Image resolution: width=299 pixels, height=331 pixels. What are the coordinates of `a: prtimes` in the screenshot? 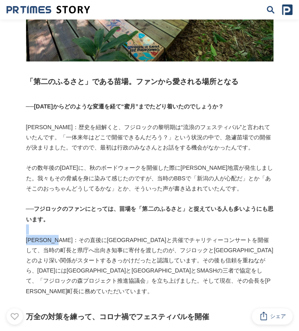 It's located at (287, 10).